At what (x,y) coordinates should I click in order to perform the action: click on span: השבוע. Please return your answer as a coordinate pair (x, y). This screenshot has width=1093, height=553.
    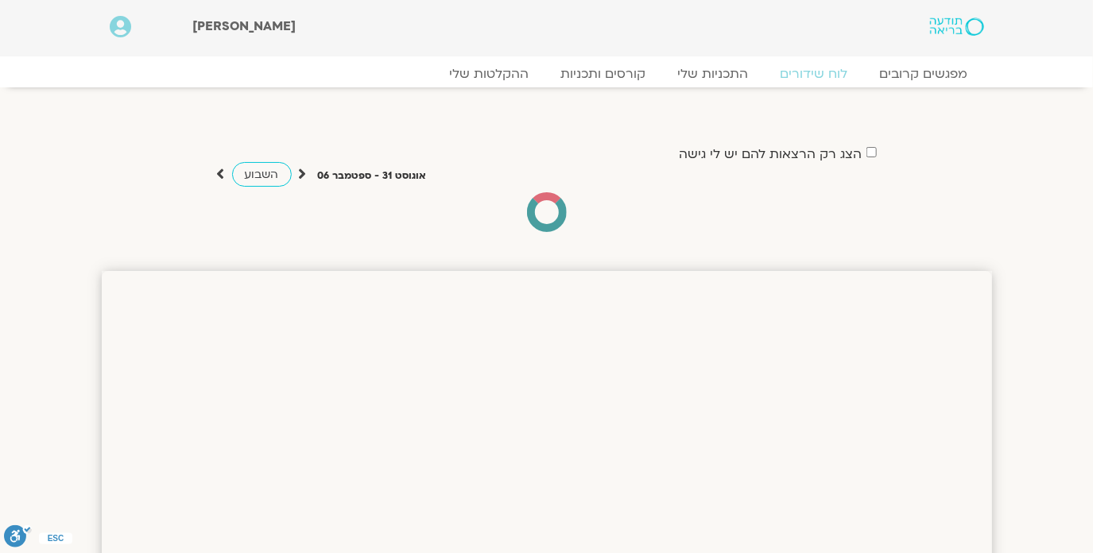
    Looking at the image, I should click on (262, 174).